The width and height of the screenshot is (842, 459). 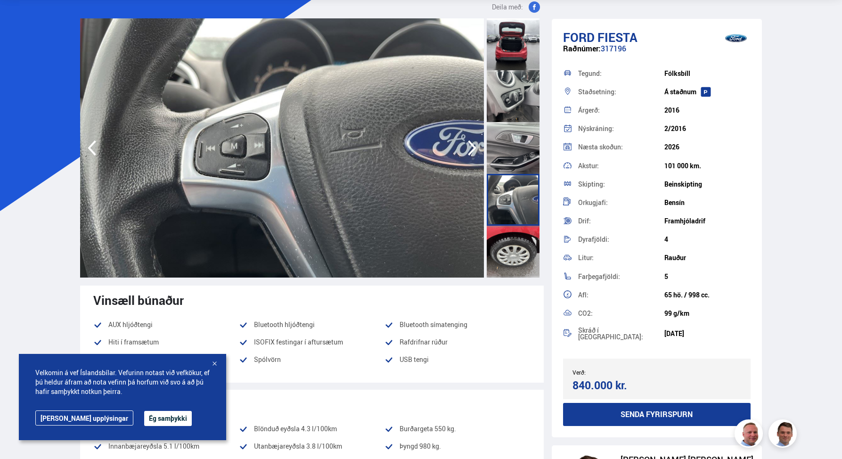 I want to click on div: Bensín, so click(x=707, y=203).